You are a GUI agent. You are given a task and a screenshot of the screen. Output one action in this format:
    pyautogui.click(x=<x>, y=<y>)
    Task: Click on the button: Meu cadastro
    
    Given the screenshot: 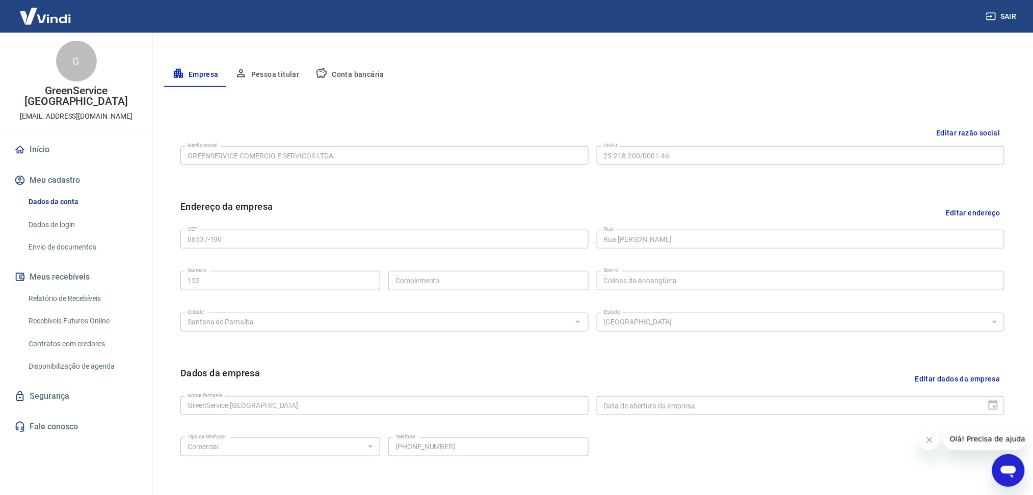 What is the action you would take?
    pyautogui.click(x=76, y=180)
    